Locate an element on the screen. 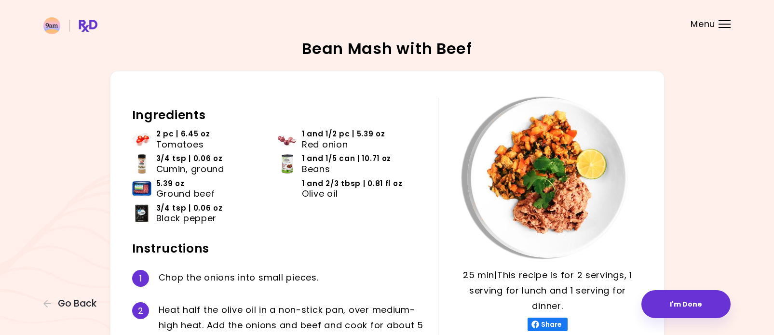 The height and width of the screenshot is (335, 774). span: Beans is located at coordinates (316, 169).